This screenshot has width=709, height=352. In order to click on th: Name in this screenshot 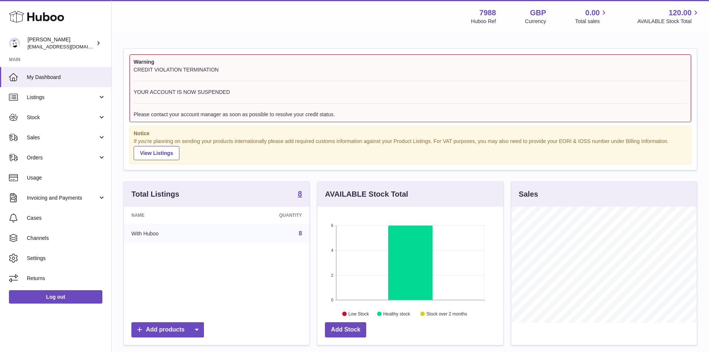, I will do `click(173, 215)`.